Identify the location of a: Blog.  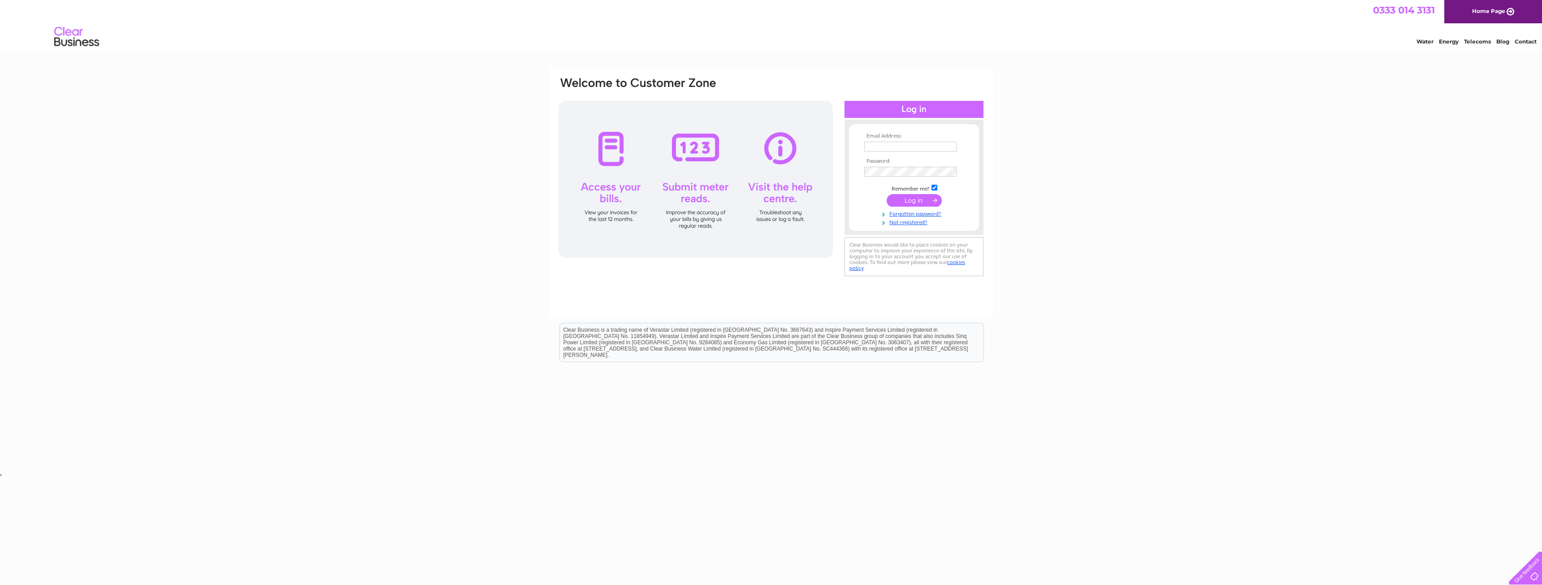
(1502, 41).